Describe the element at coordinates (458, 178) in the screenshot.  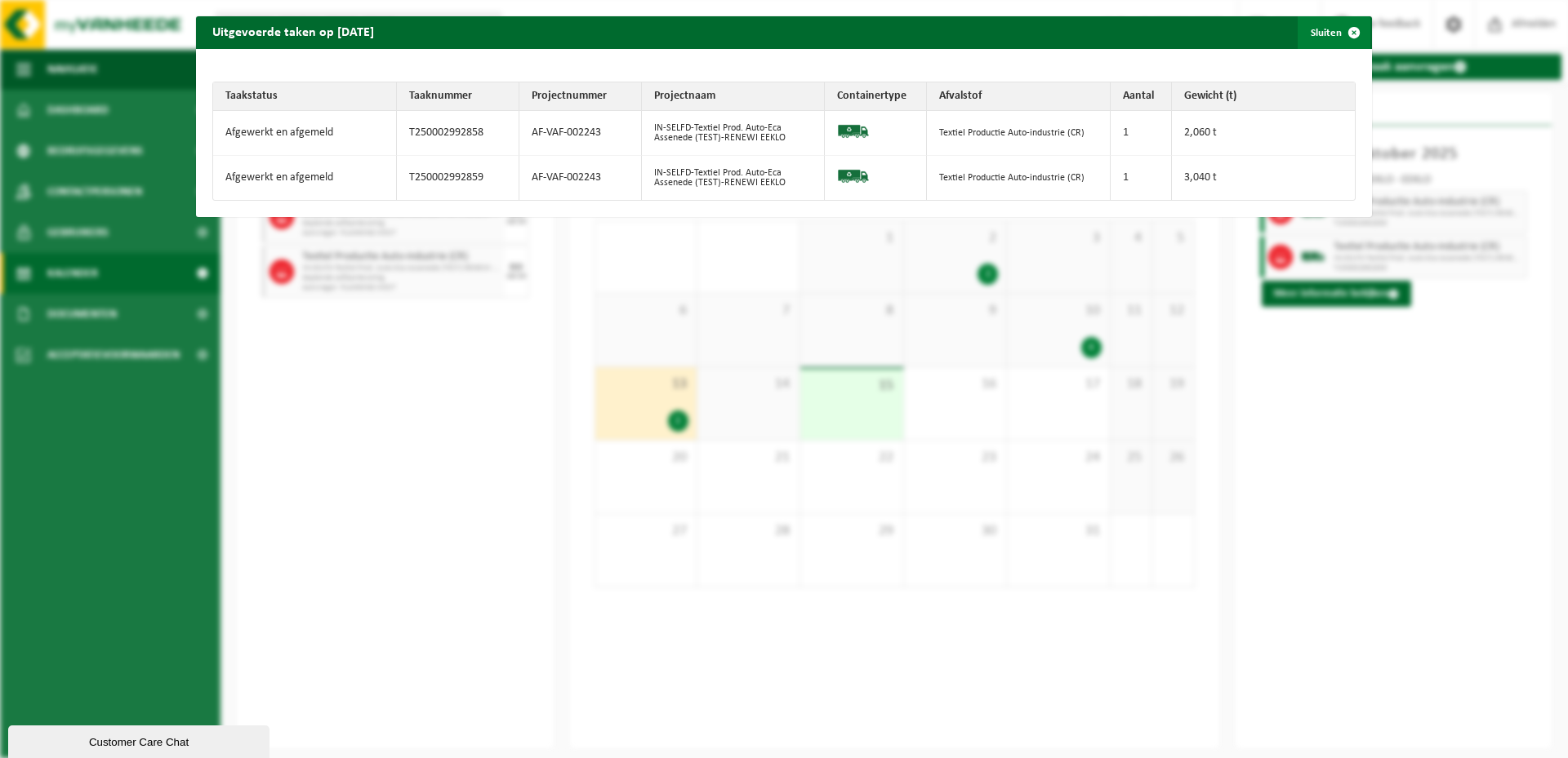
I see `td: T250002992859` at that location.